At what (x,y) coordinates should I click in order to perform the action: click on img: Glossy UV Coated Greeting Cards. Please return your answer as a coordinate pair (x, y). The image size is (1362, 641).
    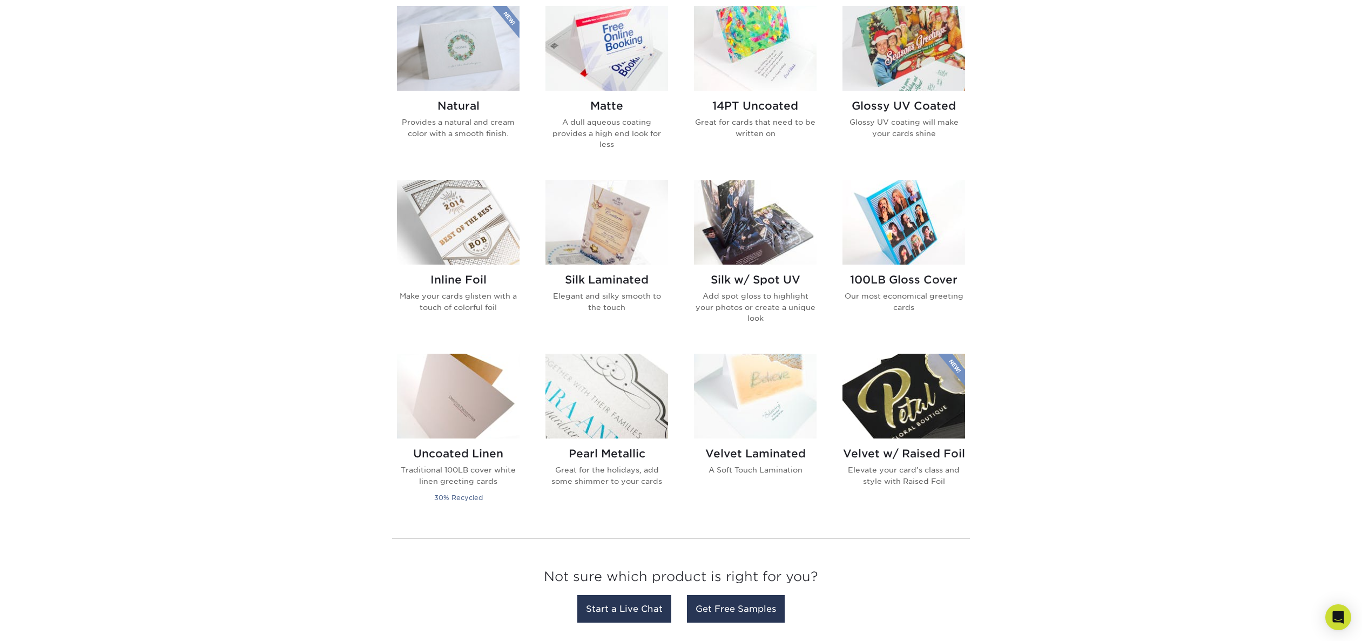
    Looking at the image, I should click on (904, 48).